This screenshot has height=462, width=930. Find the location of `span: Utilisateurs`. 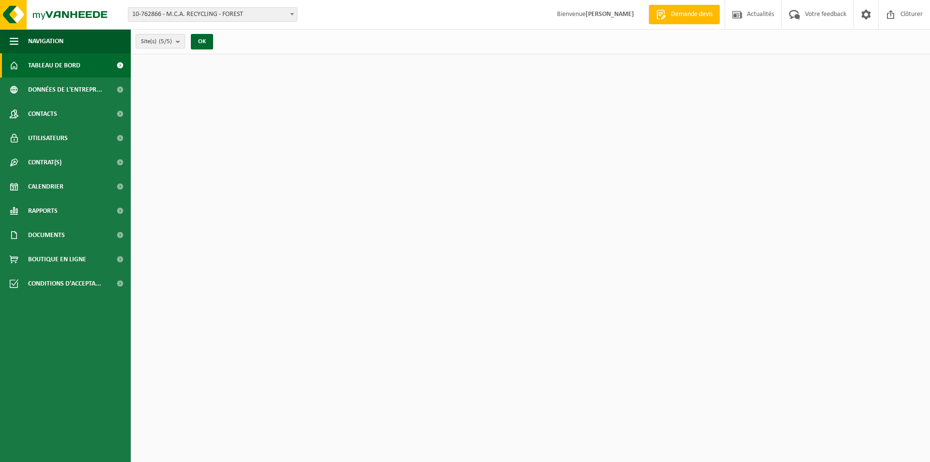

span: Utilisateurs is located at coordinates (48, 138).